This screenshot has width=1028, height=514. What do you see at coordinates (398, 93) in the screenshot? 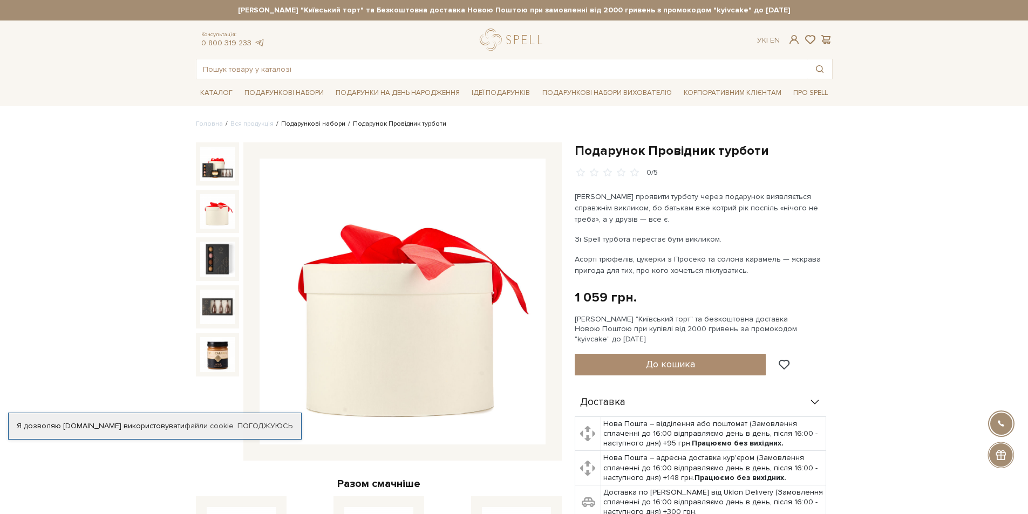
I see `a: Подарунки на День народження` at bounding box center [398, 93].